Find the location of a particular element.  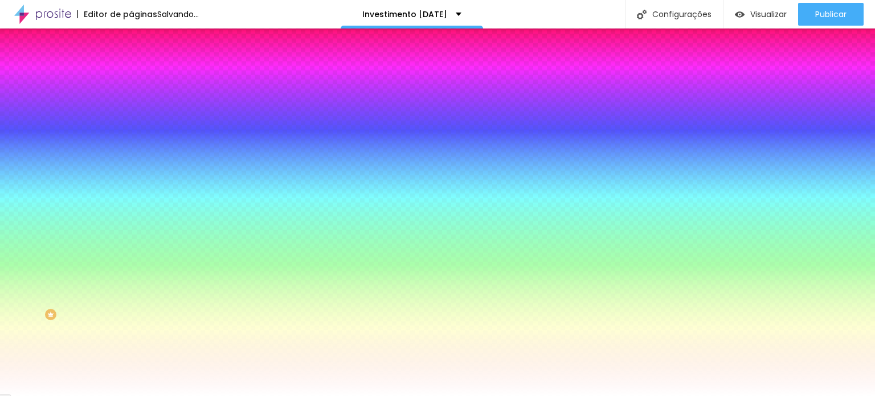

span: Publicar is located at coordinates (830, 14).